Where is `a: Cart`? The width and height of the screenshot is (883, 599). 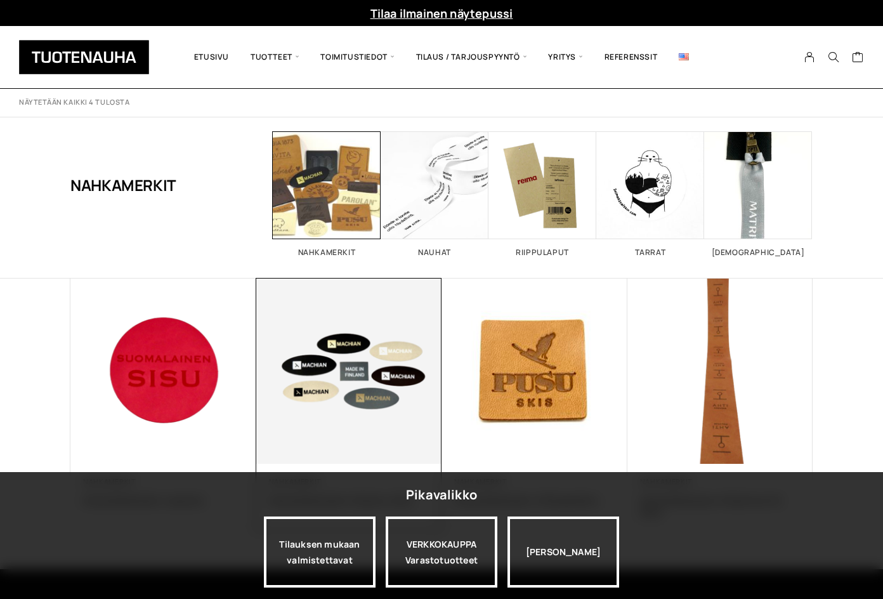 a: Cart is located at coordinates (858, 58).